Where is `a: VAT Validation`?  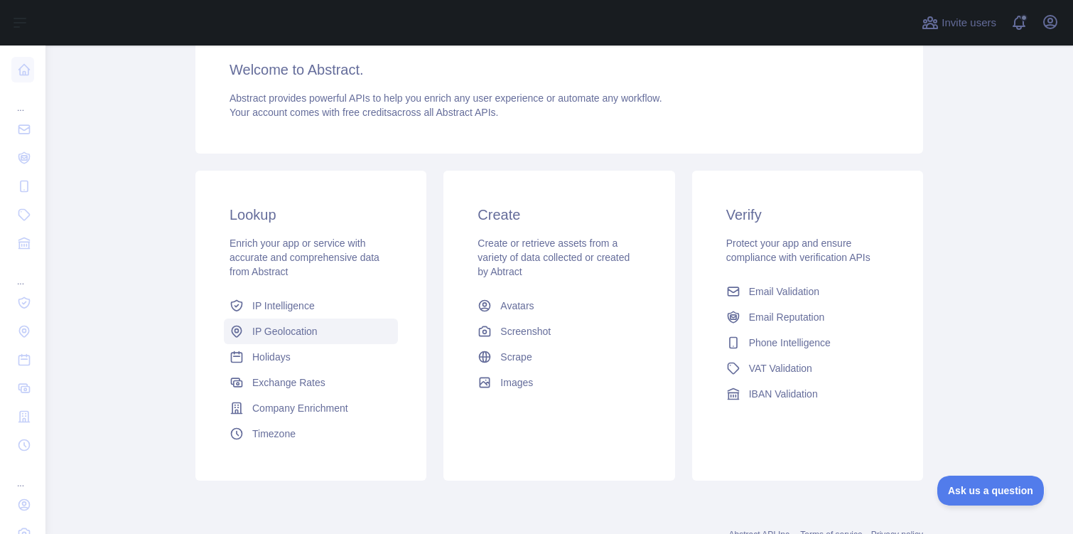
a: VAT Validation is located at coordinates (807, 368).